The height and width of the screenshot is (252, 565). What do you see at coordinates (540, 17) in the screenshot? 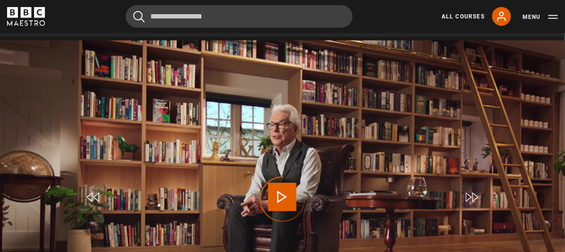
I see `button: Toggle navigation` at bounding box center [540, 17].